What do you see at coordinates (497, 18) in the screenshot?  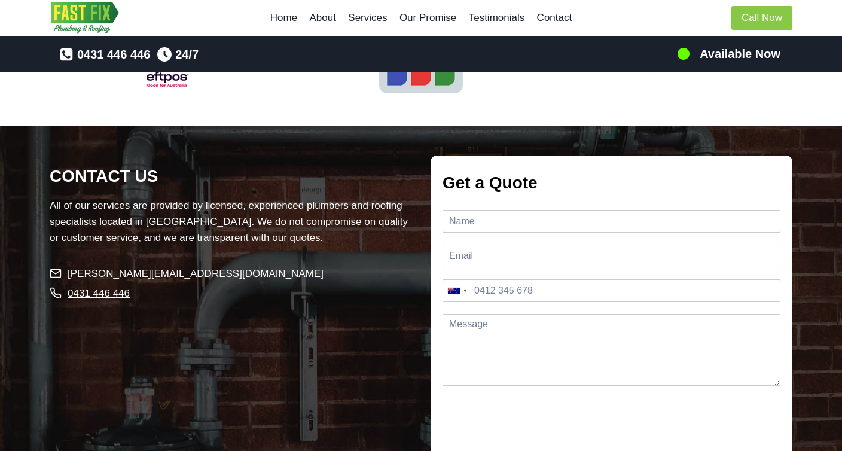 I see `a: Testimonials` at bounding box center [497, 18].